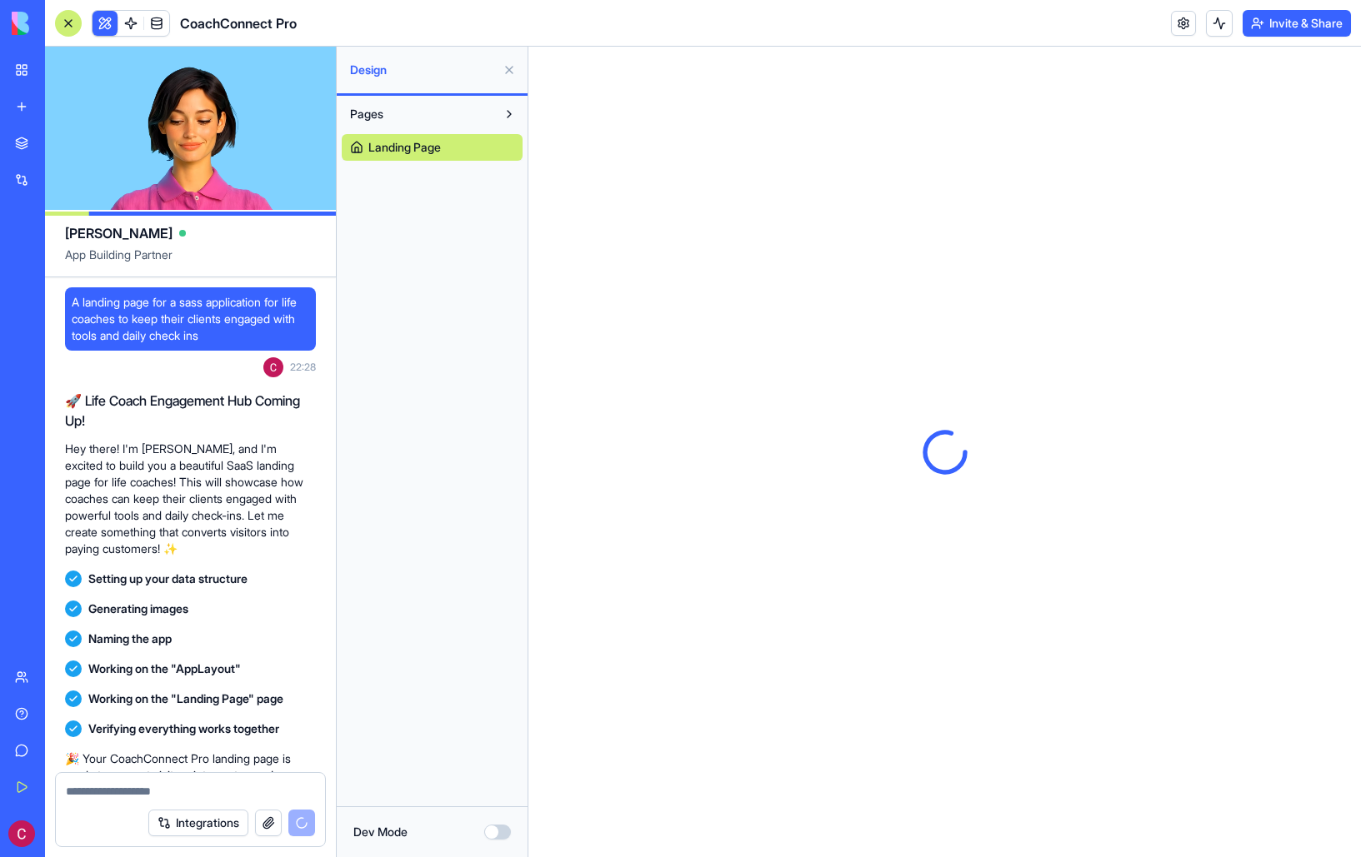  What do you see at coordinates (238, 23) in the screenshot?
I see `span: CoachConnect Pro` at bounding box center [238, 23].